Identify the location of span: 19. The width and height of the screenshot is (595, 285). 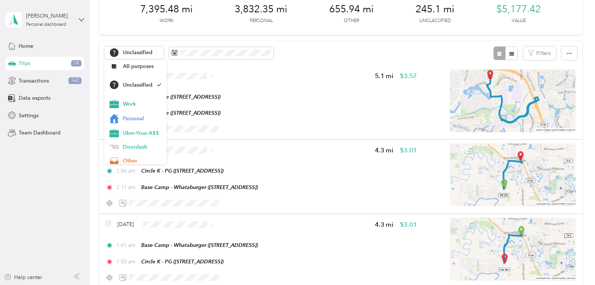
(76, 63).